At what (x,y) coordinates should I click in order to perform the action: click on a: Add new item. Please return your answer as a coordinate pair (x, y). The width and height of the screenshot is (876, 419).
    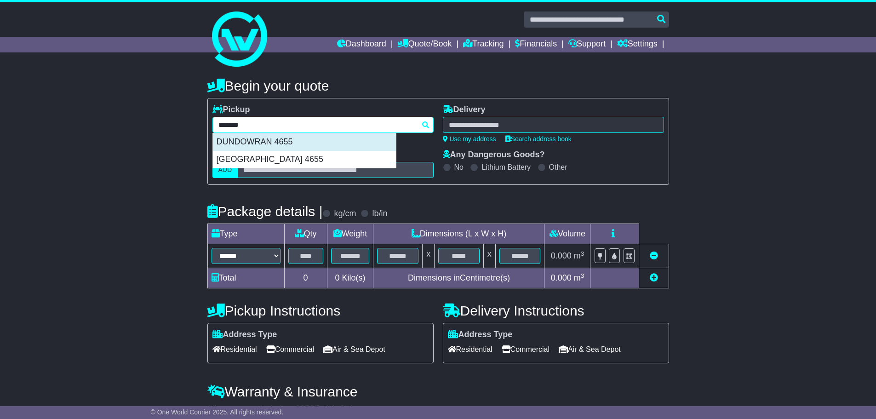
    Looking at the image, I should click on (654, 278).